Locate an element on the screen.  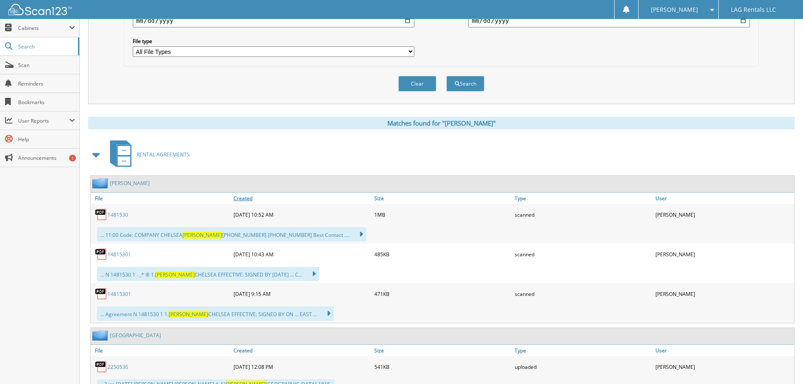
button: Search is located at coordinates (466, 84).